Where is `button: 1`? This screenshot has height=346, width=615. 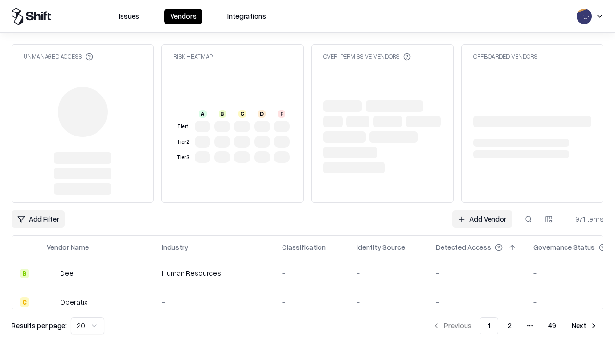
button: 1 is located at coordinates (489, 326).